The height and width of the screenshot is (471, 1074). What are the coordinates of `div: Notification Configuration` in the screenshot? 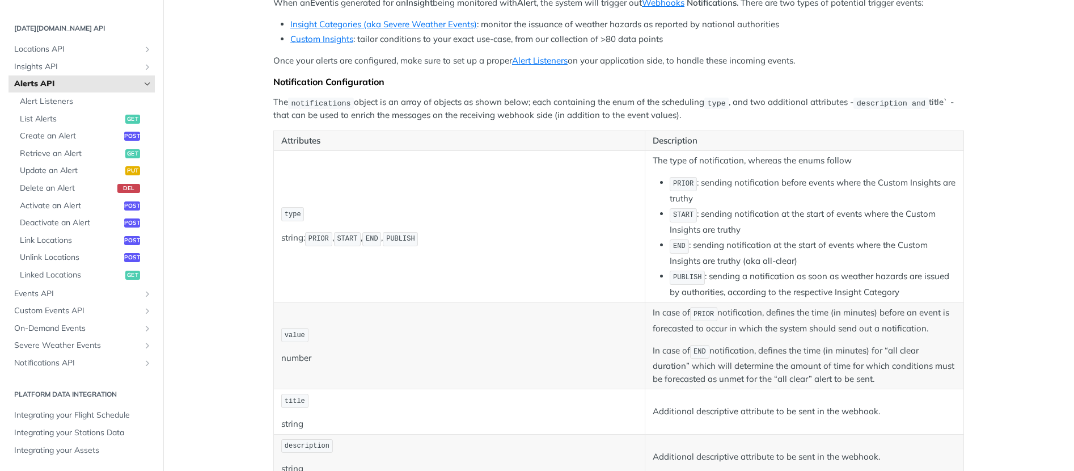 It's located at (619, 82).